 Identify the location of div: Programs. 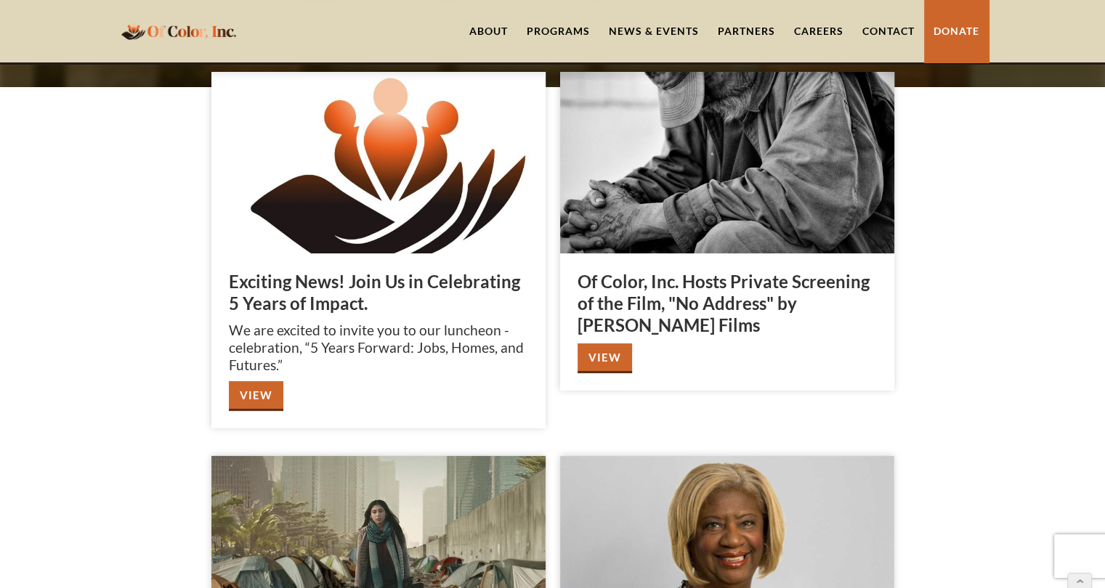
(558, 31).